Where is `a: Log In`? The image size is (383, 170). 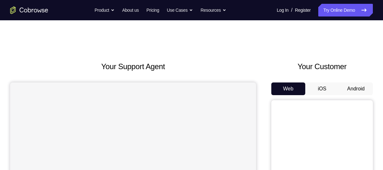
a: Log In is located at coordinates (282, 10).